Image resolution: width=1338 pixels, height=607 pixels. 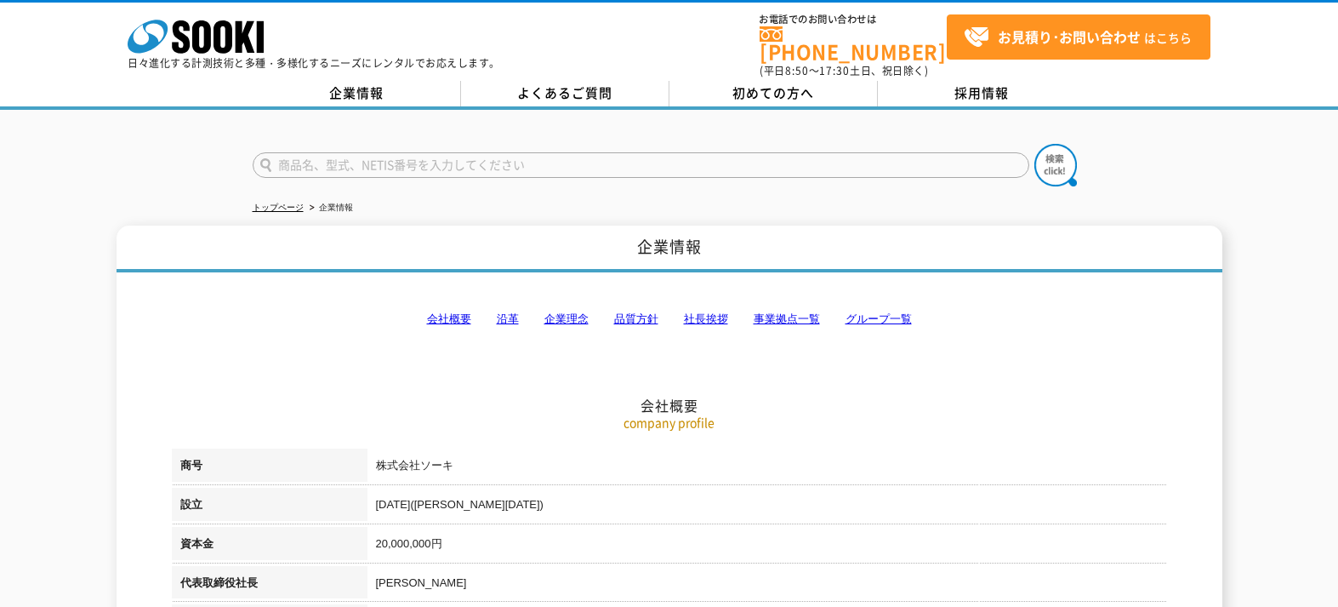 I want to click on a: 会社概要, so click(x=449, y=318).